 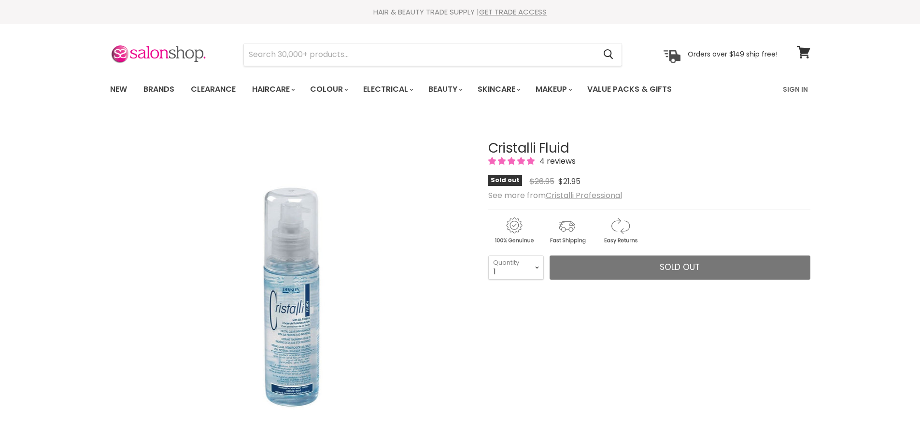 I want to click on ul: Main menu, so click(x=415, y=89).